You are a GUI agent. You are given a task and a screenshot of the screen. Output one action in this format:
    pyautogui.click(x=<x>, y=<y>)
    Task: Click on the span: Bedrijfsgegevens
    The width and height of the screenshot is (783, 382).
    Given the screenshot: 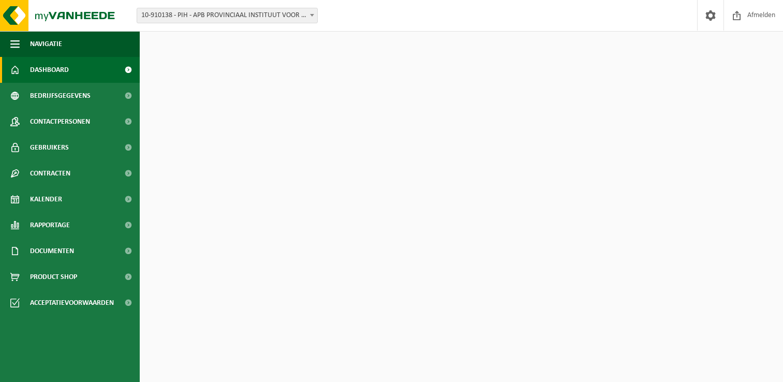 What is the action you would take?
    pyautogui.click(x=60, y=96)
    